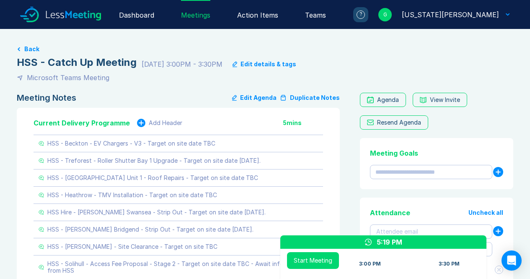 This screenshot has height=279, width=530. I want to click on div: Open Intercom Messenger, so click(512, 260).